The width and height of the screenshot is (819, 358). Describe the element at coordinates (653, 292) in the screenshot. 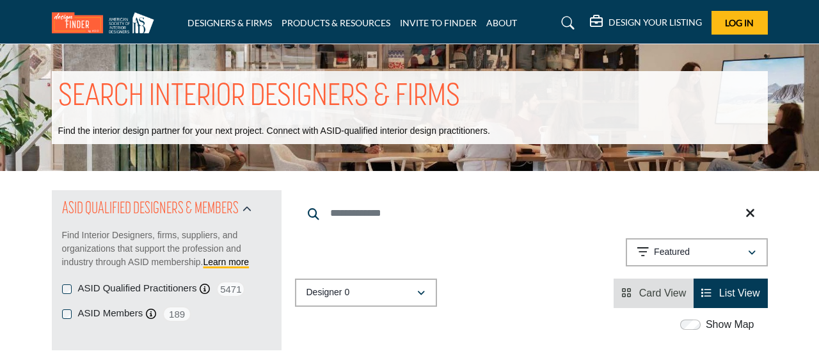

I see `a: View Card` at that location.